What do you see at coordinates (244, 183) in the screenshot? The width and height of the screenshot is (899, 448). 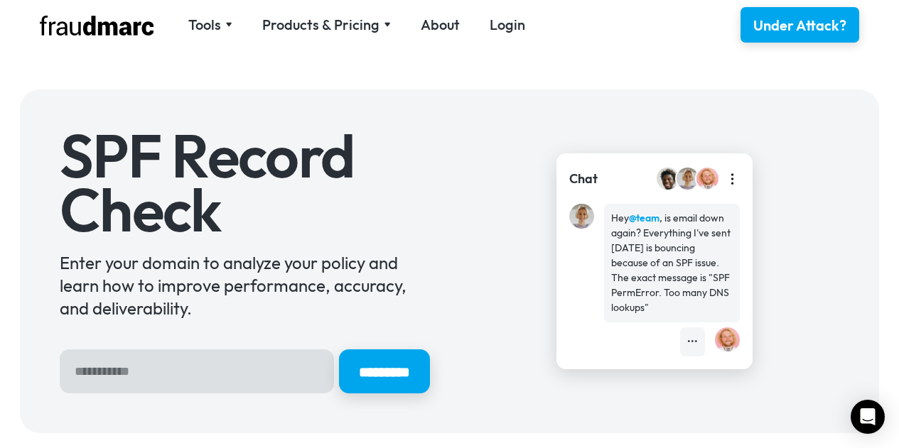 I see `h1: SPF Record Check` at bounding box center [244, 183].